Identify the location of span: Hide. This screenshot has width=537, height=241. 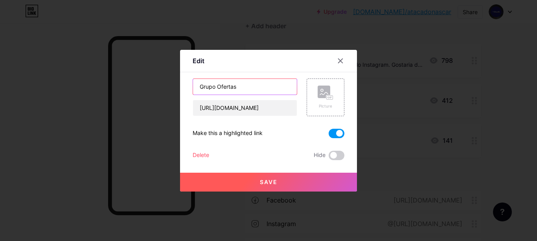
(320, 156).